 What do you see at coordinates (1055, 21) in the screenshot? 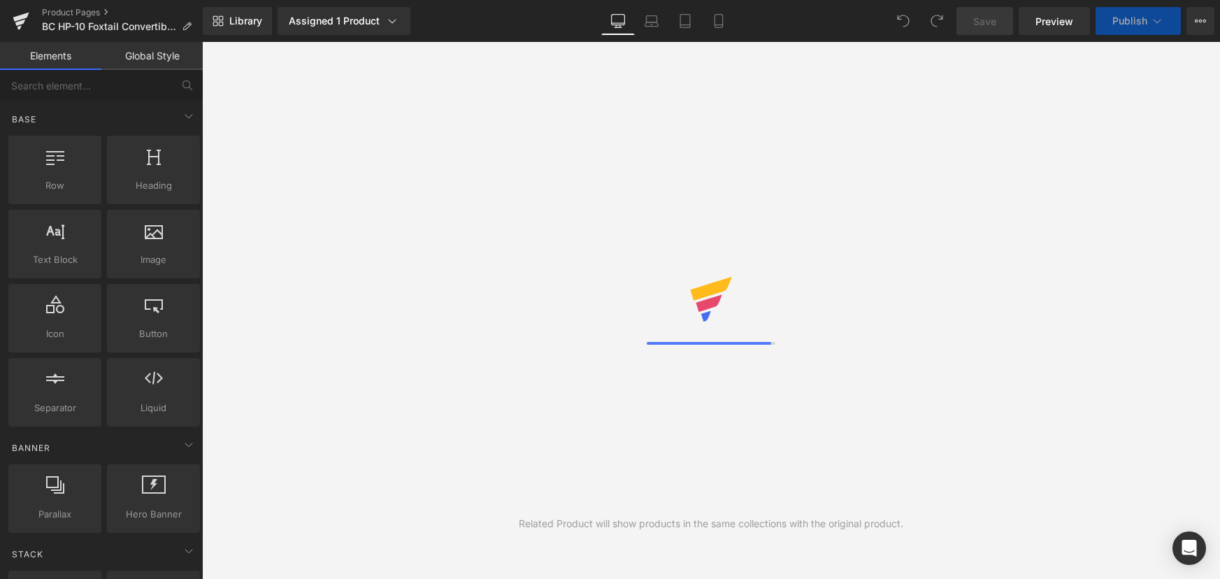
I see `span: Preview` at bounding box center [1055, 21].